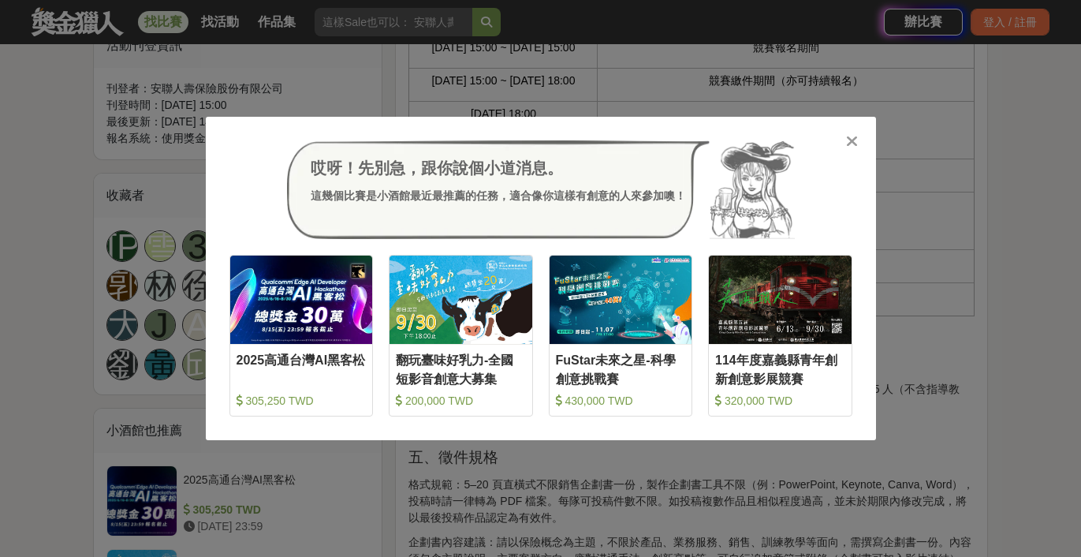 This screenshot has height=557, width=1081. What do you see at coordinates (461, 368) in the screenshot?
I see `div: 翻玩臺味好乳力-全國短影音創意大募集` at bounding box center [461, 368].